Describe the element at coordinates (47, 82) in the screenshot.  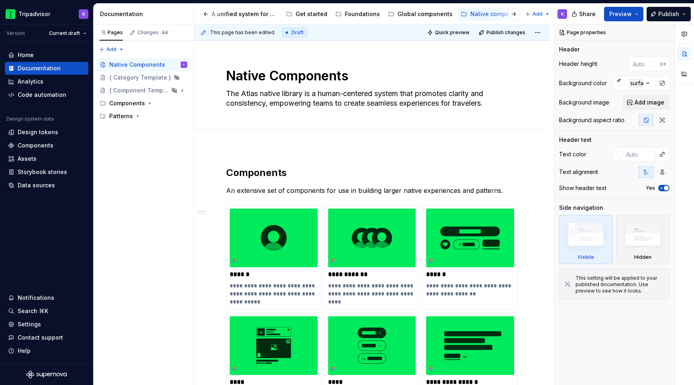
I see `a: Analytics` at that location.